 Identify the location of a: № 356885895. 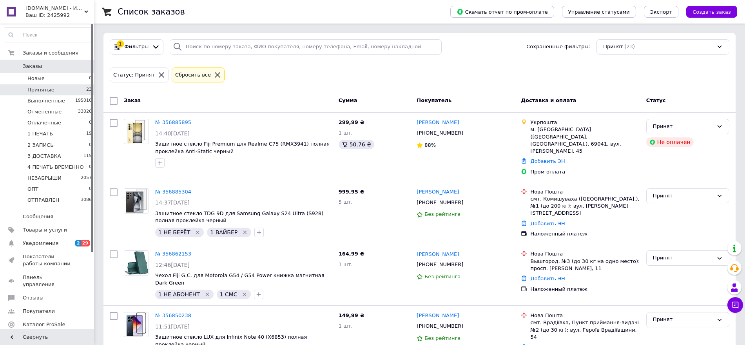
(173, 122).